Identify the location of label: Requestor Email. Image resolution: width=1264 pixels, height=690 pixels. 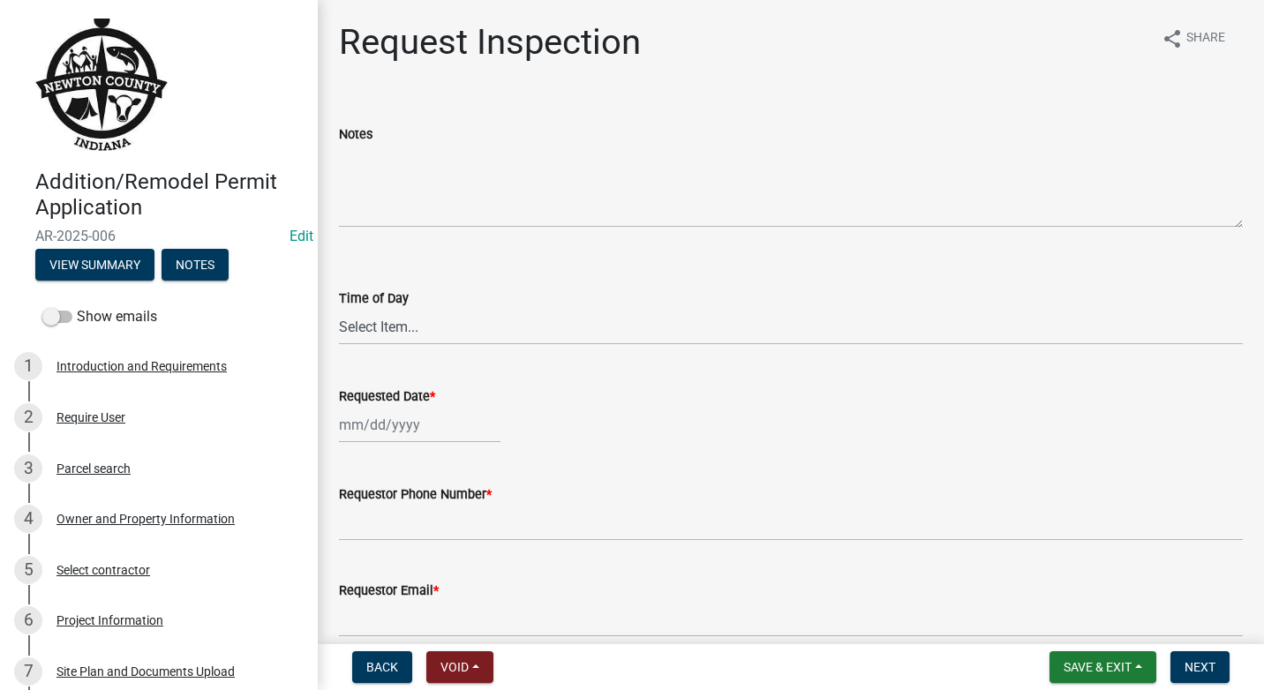
(388, 591).